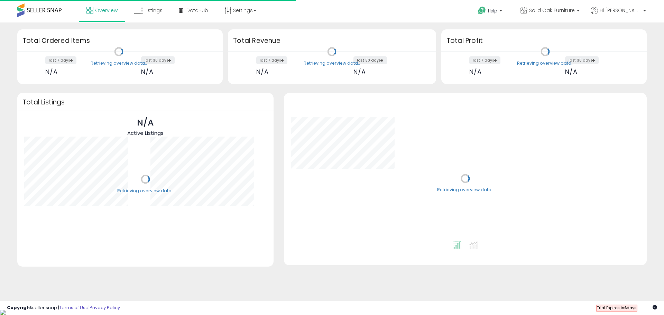 This screenshot has height=315, width=664. Describe the element at coordinates (105, 307) in the screenshot. I see `a: Privacy Policy` at that location.